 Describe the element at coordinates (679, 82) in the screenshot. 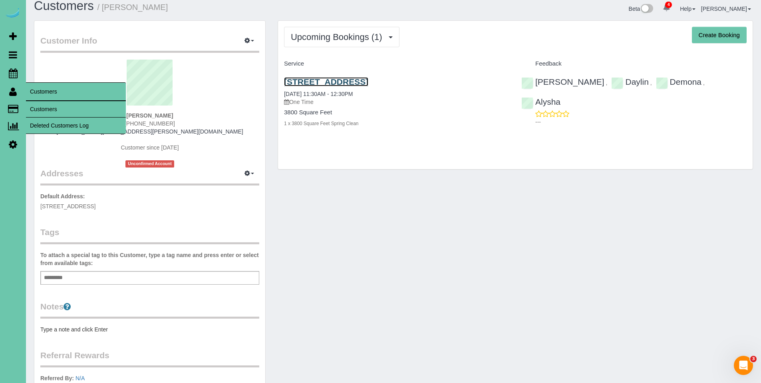

I see `a: Demona` at that location.